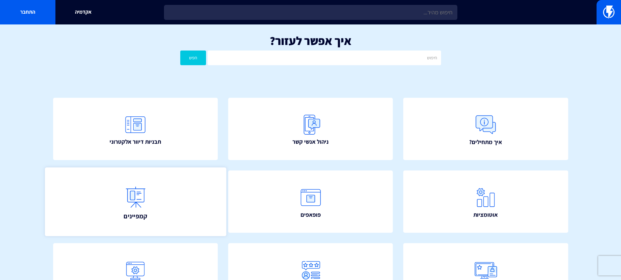  I want to click on a: תבניות דיוור אלקטרוני, so click(136, 129).